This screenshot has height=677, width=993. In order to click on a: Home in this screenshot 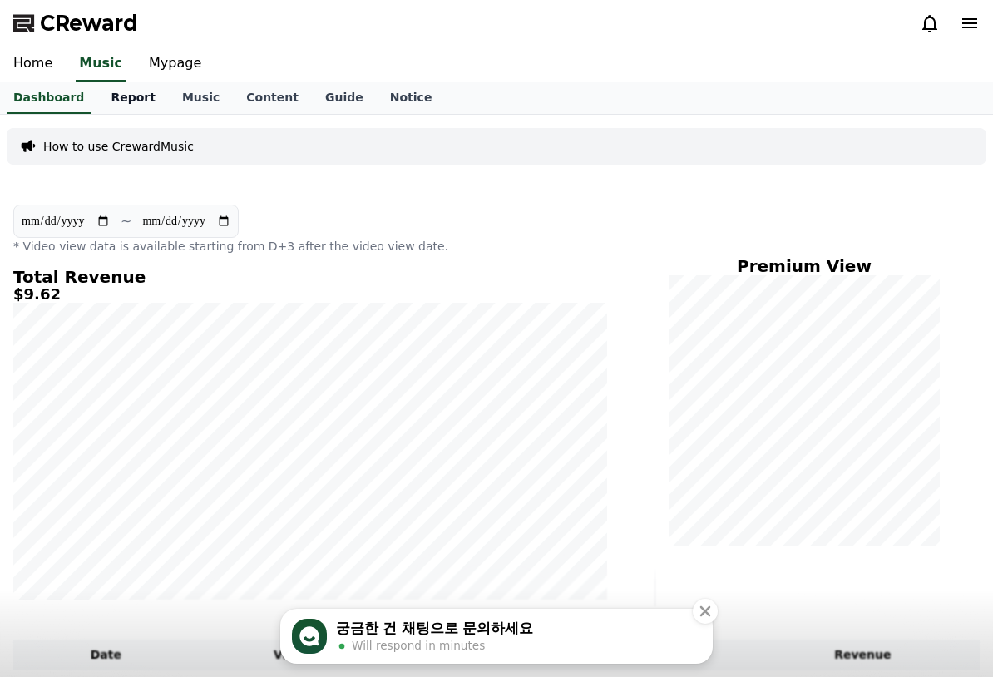, I will do `click(169, 651)`.